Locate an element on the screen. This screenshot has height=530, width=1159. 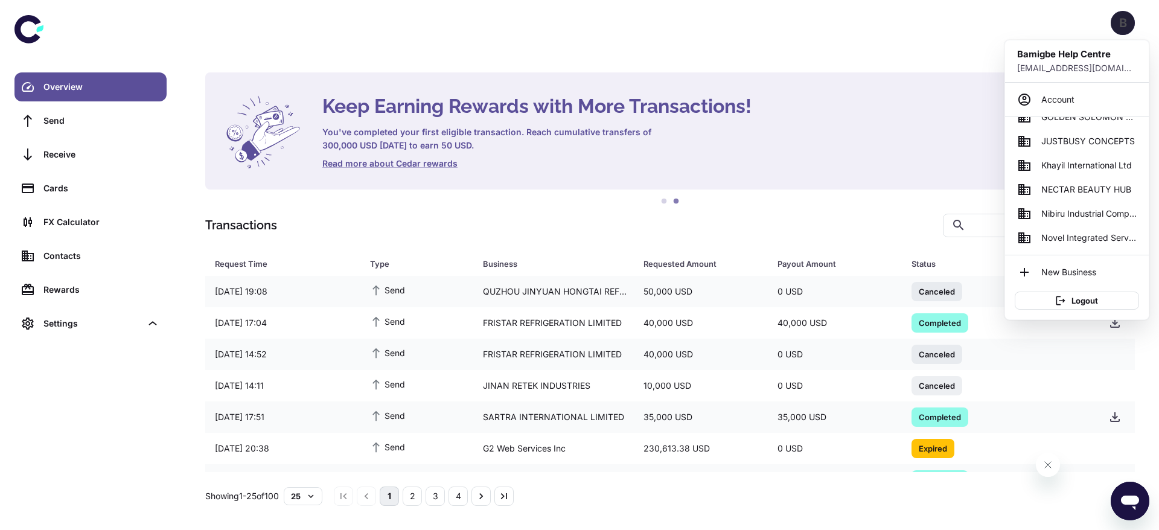
li: New Business is located at coordinates (1077, 272).